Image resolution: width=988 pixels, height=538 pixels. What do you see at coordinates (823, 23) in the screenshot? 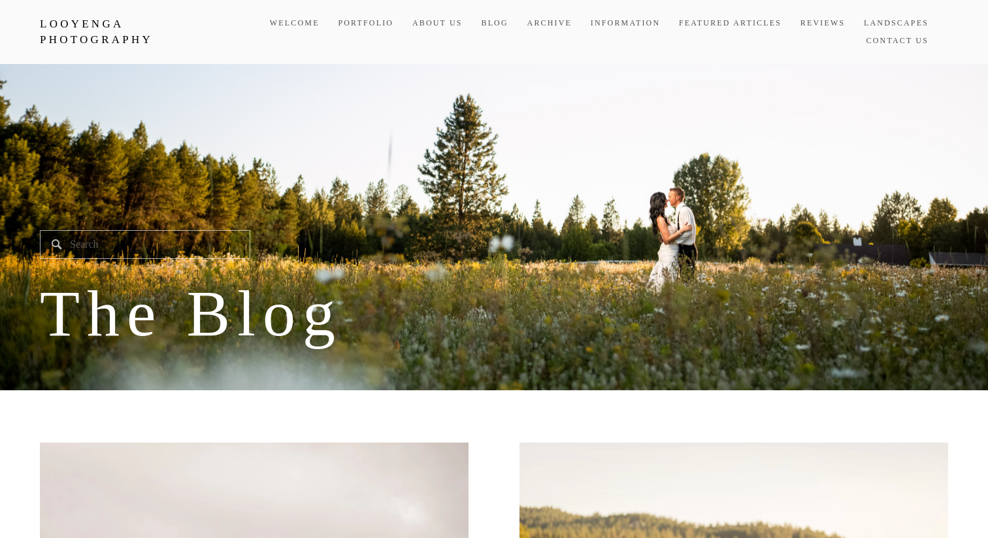
I see `a: Reviews` at bounding box center [823, 23].